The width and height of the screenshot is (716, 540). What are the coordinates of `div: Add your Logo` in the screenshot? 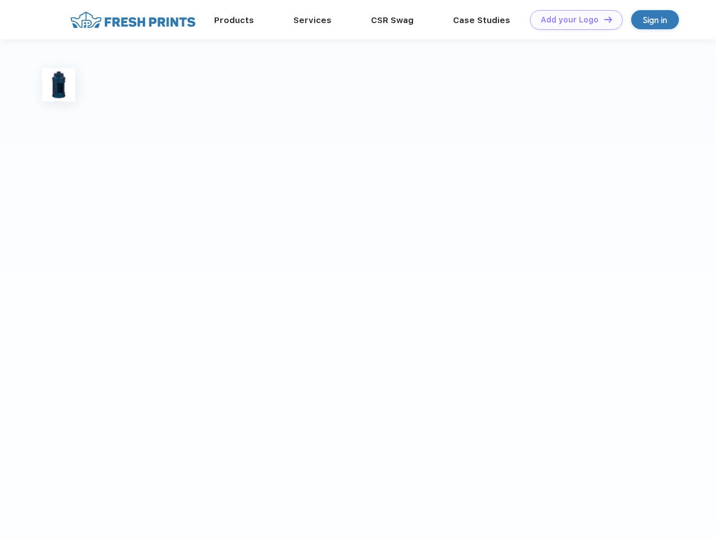 It's located at (569, 20).